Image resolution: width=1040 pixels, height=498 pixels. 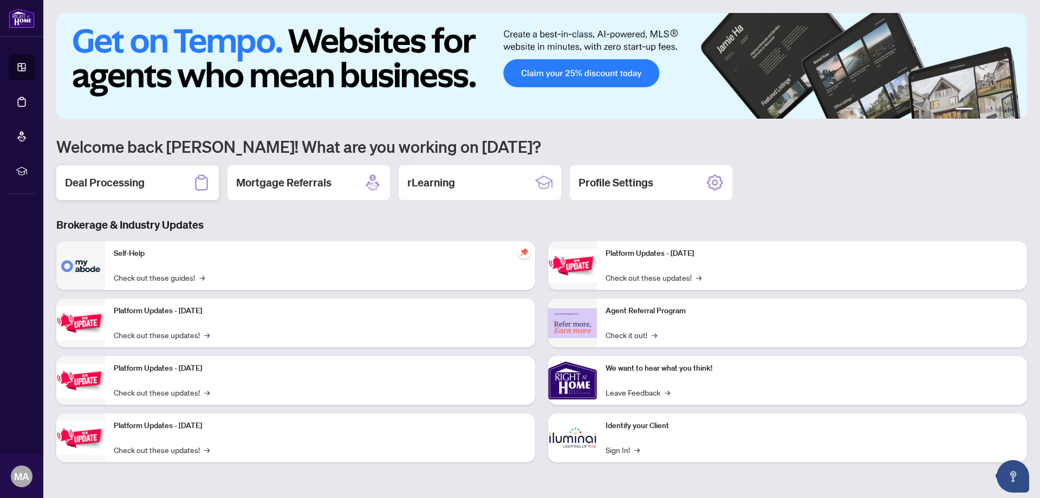 What do you see at coordinates (159, 277) in the screenshot?
I see `a: Check out these guides!→` at bounding box center [159, 277].